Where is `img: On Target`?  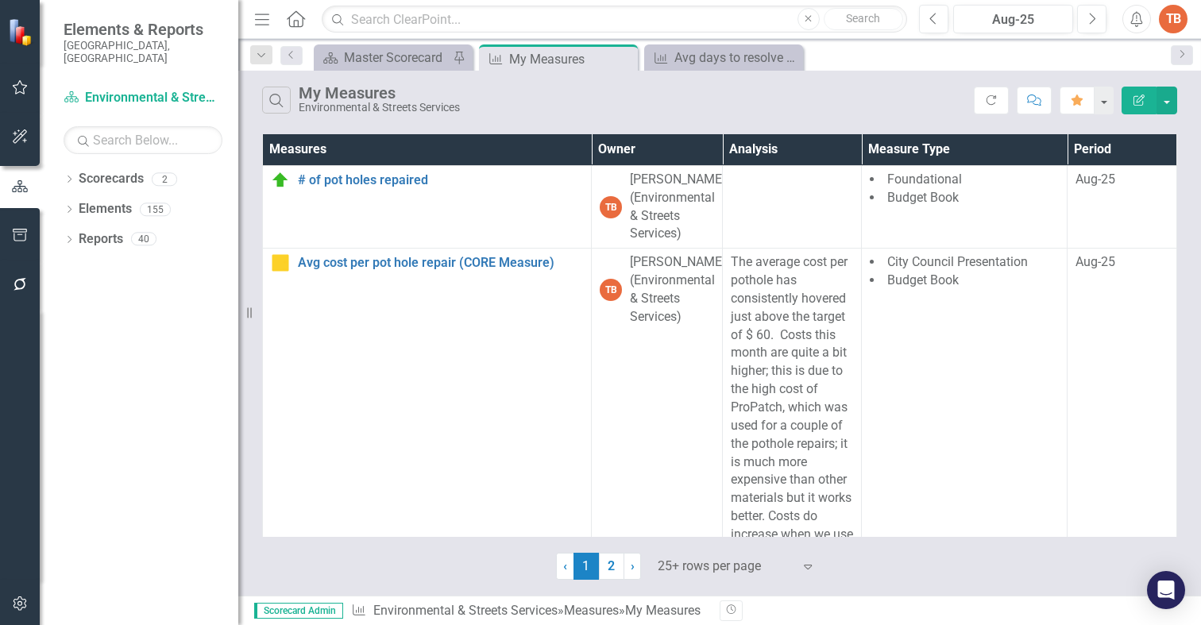 img: On Target is located at coordinates (280, 180).